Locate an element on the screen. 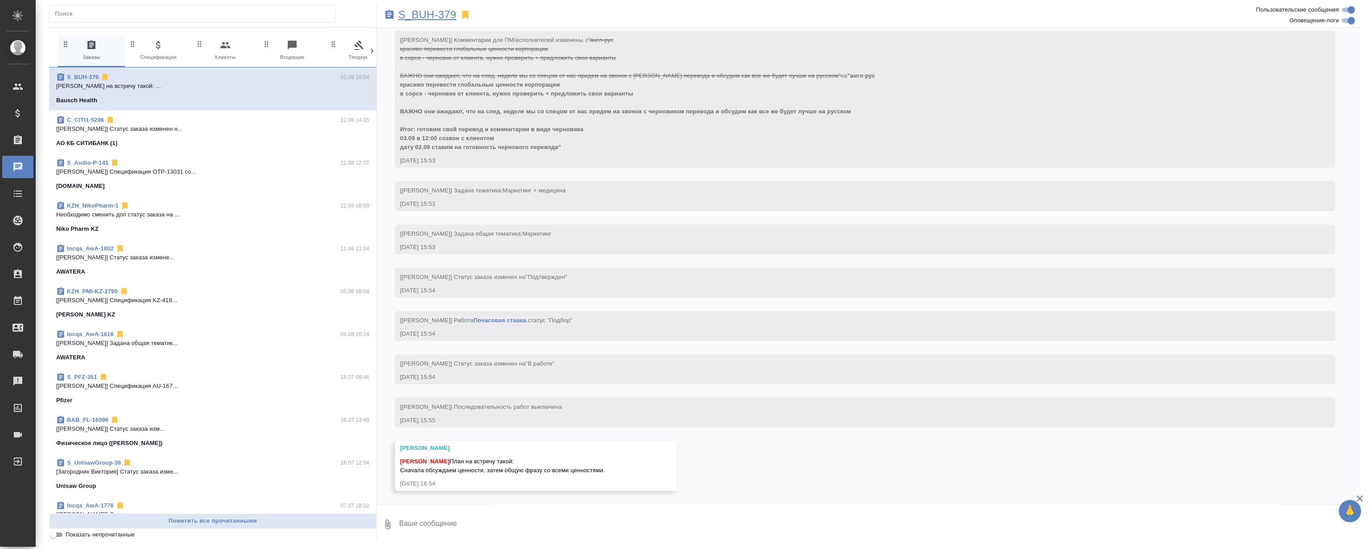 The width and height of the screenshot is (1370, 549). a: S_BUH-379 is located at coordinates (83, 77).